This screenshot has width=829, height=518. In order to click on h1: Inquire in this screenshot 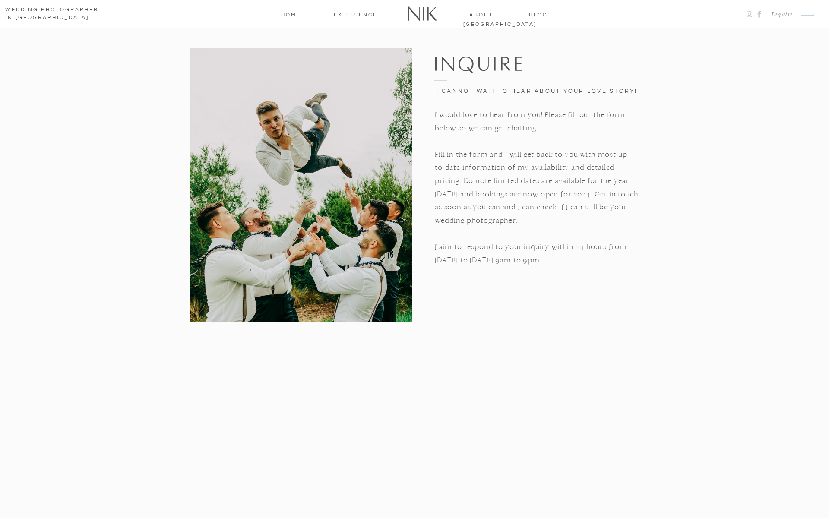, I will do `click(505, 60)`.